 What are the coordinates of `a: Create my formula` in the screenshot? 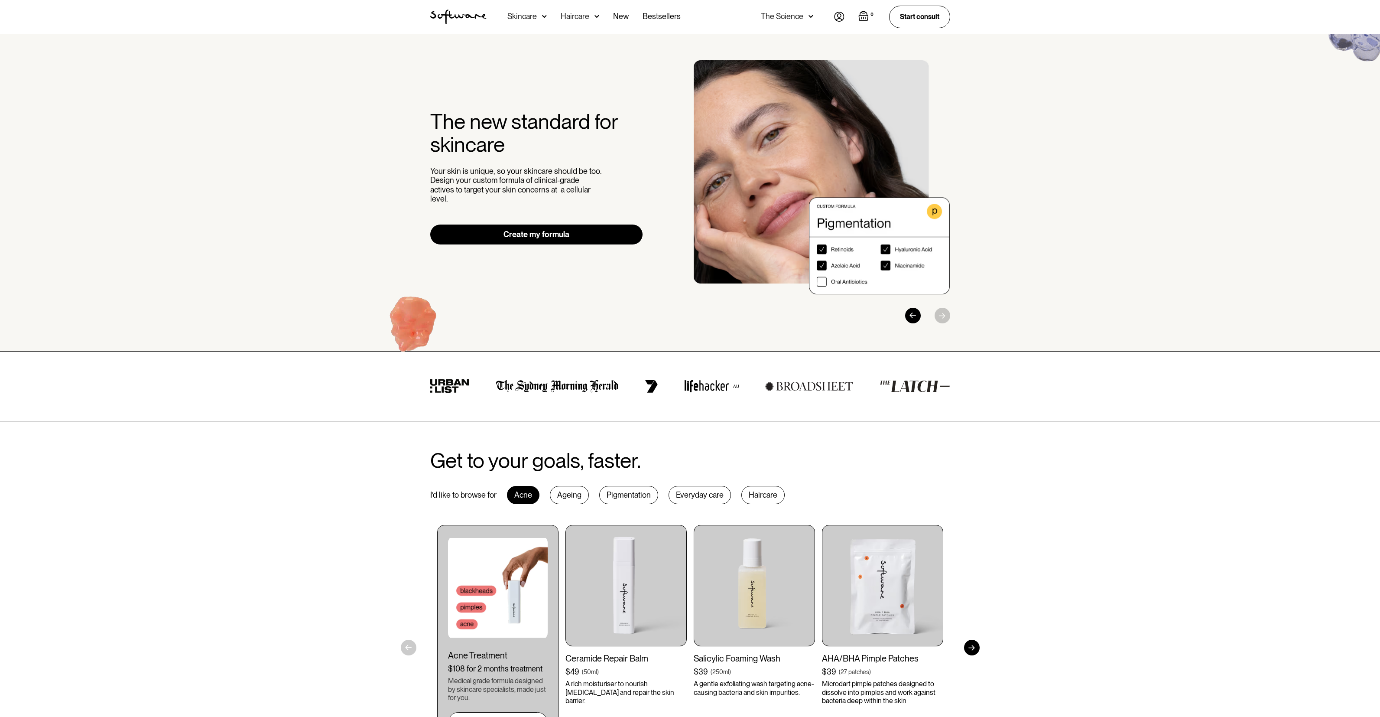 It's located at (536, 234).